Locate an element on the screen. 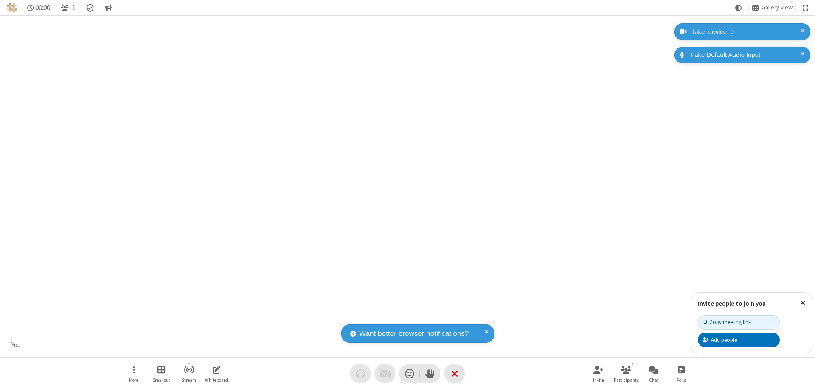 The height and width of the screenshot is (389, 815). span: Gallery view is located at coordinates (777, 8).